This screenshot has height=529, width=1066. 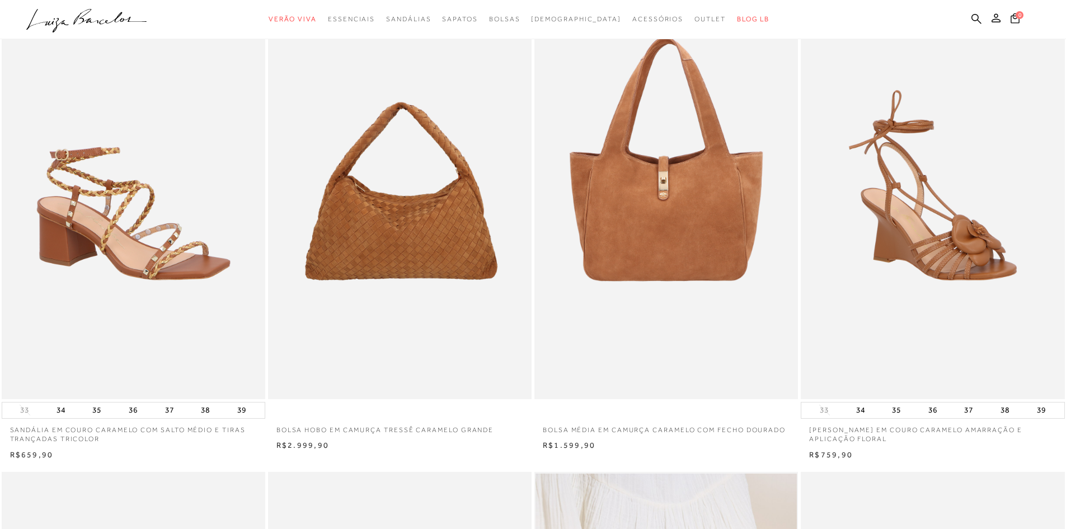 I want to click on span: Acessórios, so click(x=657, y=19).